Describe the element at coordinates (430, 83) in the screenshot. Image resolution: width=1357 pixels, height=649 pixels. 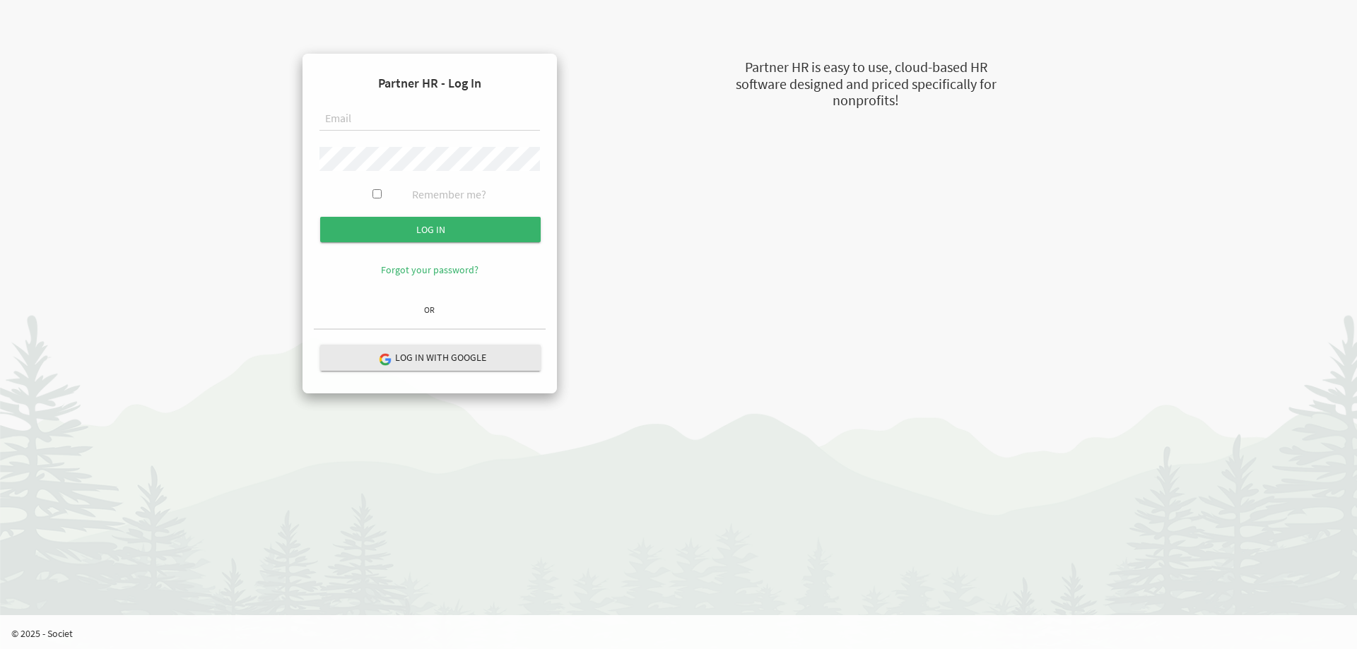
I see `h4: Partner HR - Log In` at that location.